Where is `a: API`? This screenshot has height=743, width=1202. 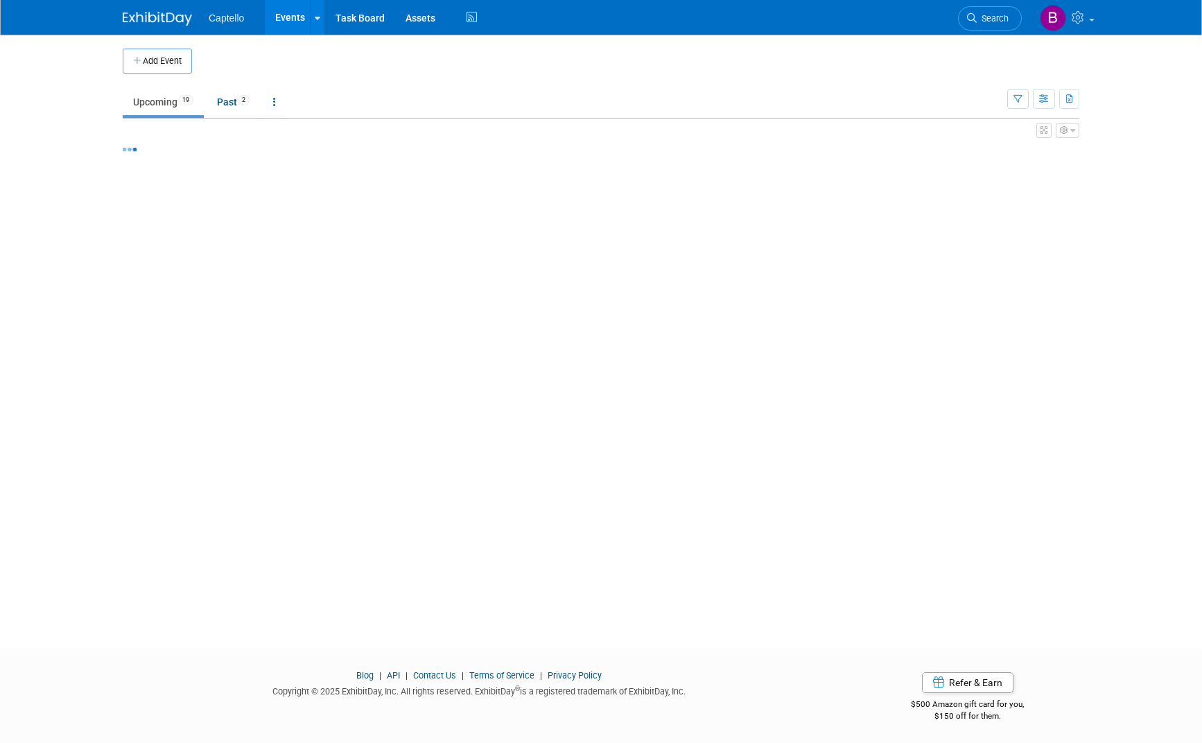 a: API is located at coordinates (393, 675).